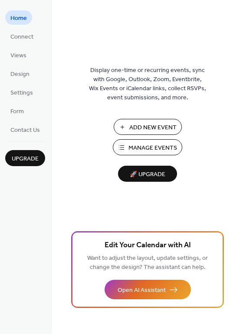  What do you see at coordinates (25, 129) in the screenshot?
I see `a: Contact Us` at bounding box center [25, 129].